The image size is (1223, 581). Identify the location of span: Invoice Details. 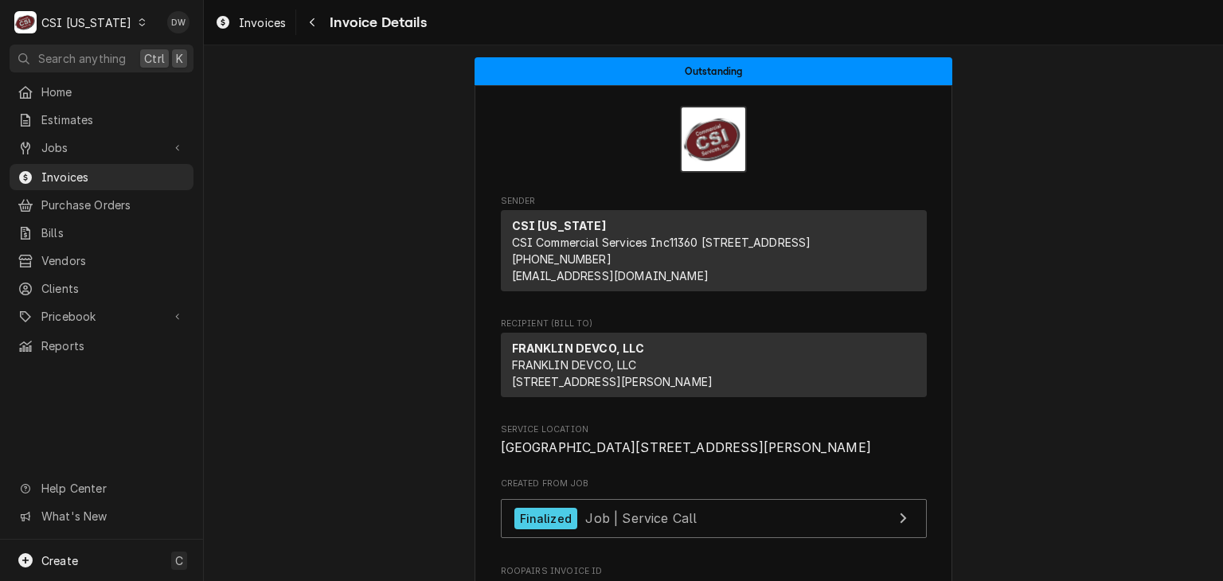
(375, 22).